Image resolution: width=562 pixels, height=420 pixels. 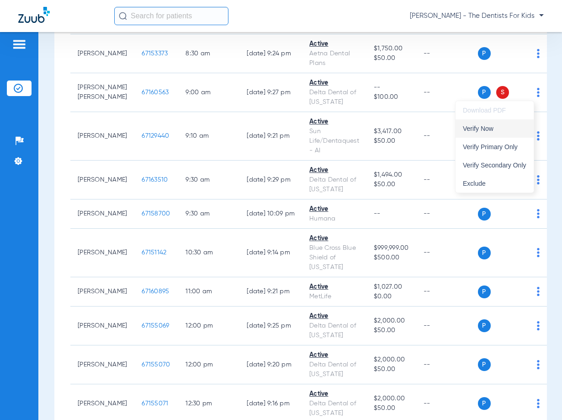 What do you see at coordinates (495, 128) in the screenshot?
I see `span: Verify Now` at bounding box center [495, 128].